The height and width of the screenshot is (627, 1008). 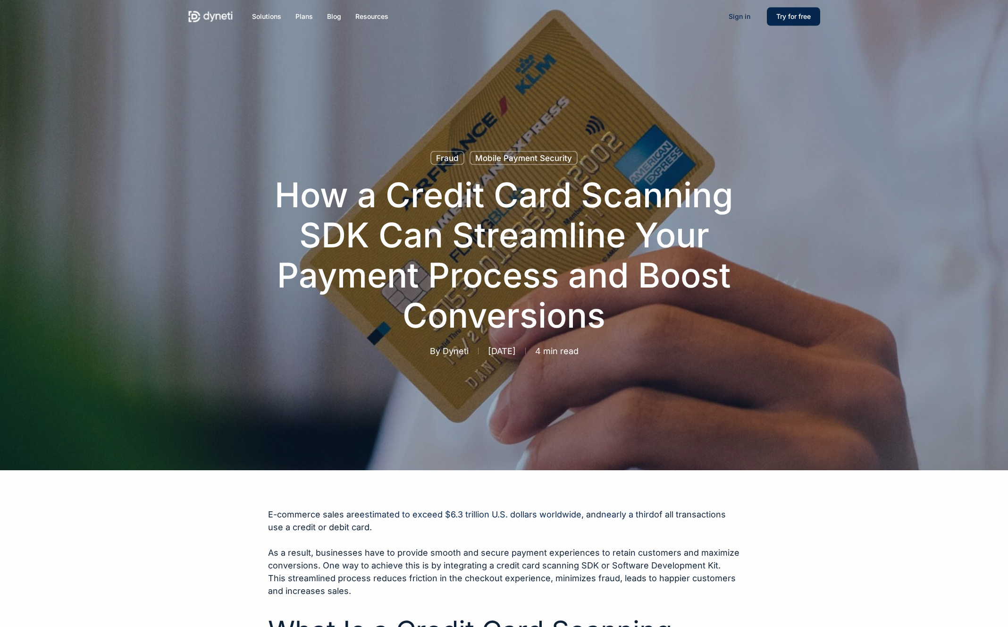 I want to click on span: nearly a third, so click(x=628, y=514).